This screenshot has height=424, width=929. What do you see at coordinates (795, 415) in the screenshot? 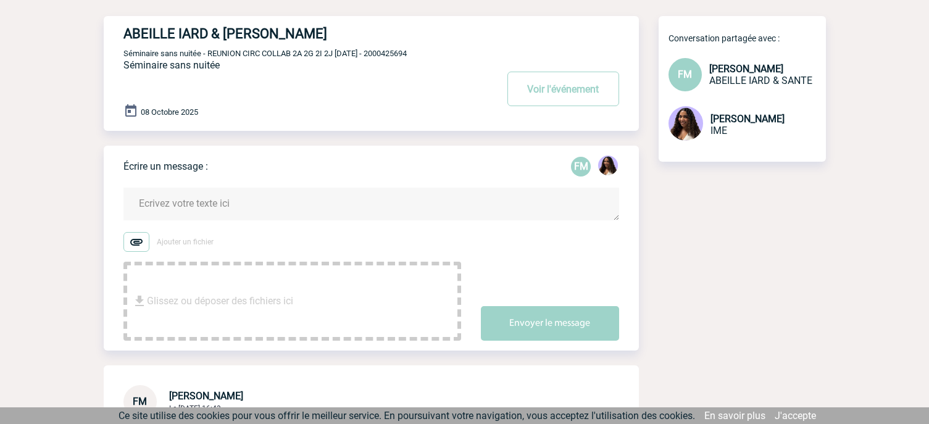
I see `a: J'accepte` at bounding box center [795, 415].